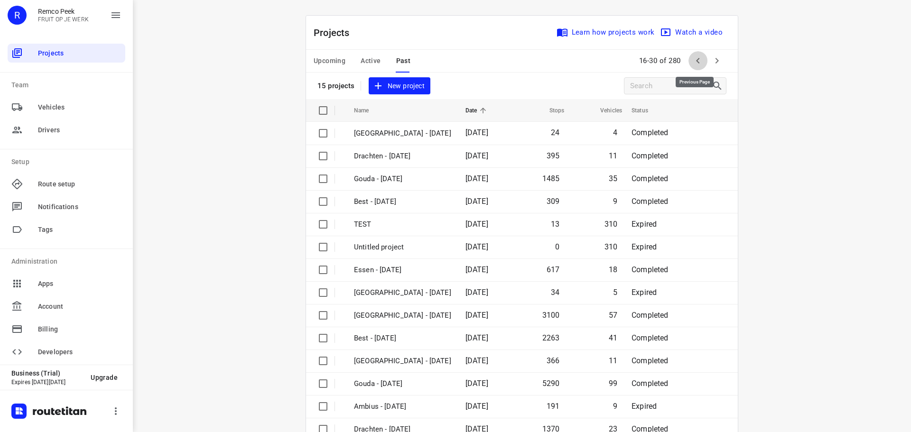  Describe the element at coordinates (551, 383) in the screenshot. I see `span: 5290` at that location.